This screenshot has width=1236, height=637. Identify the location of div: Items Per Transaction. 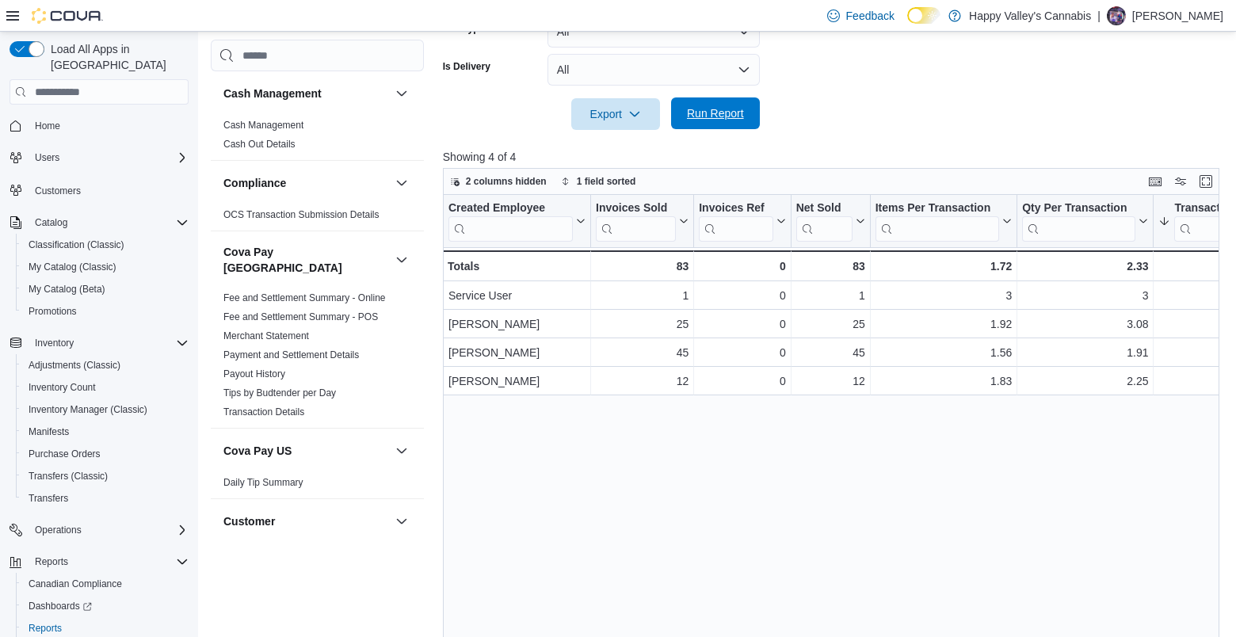
(937, 208).